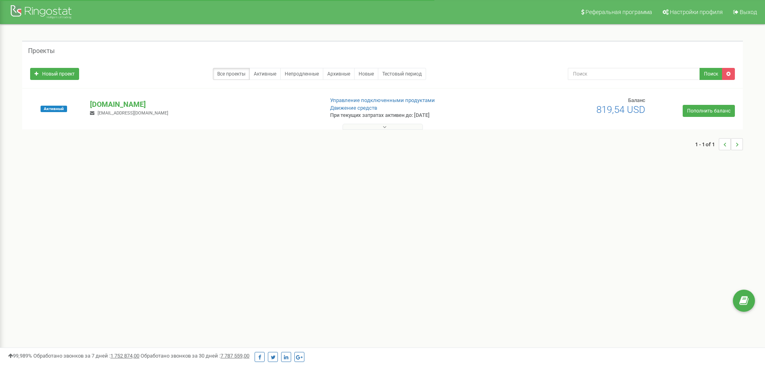 This screenshot has width=765, height=366. Describe the element at coordinates (20, 355) in the screenshot. I see `span: 99,989%` at that location.